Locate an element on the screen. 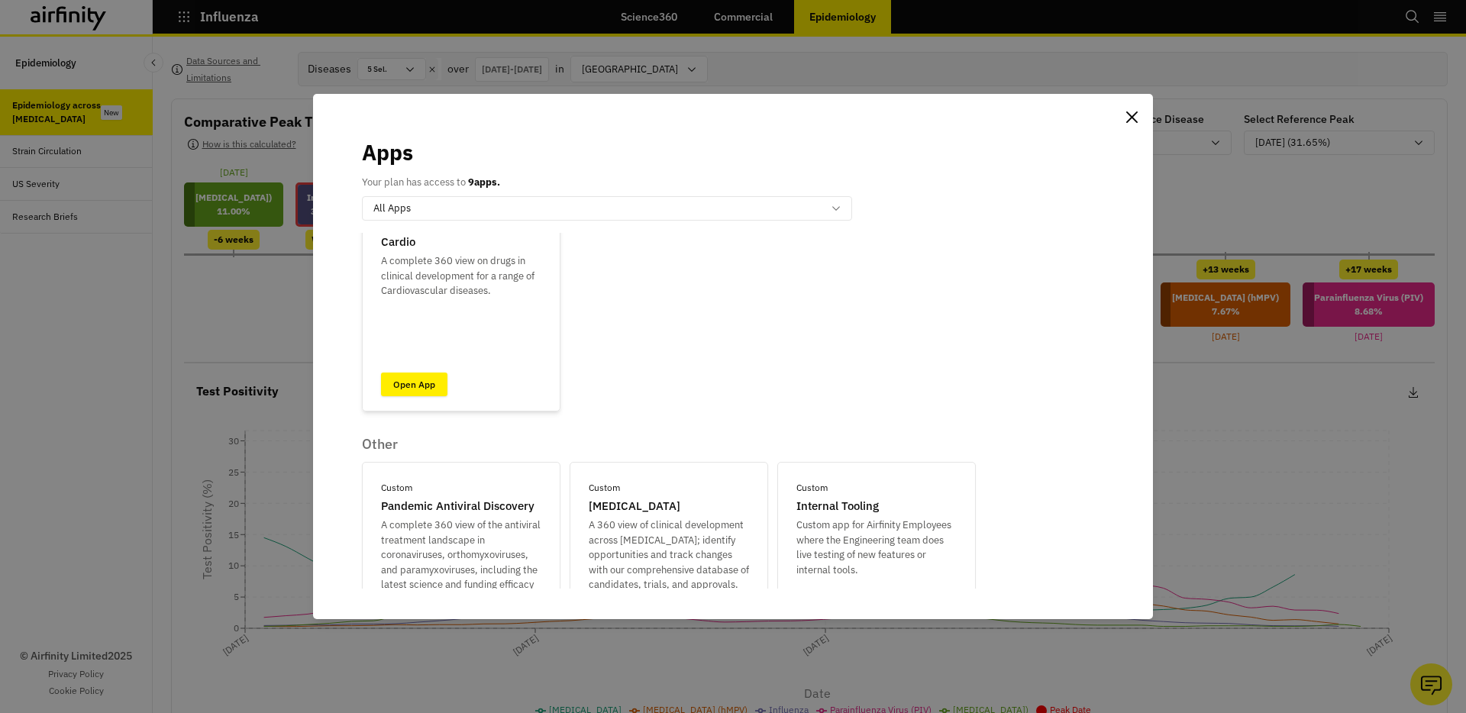 This screenshot has width=1466, height=713. p: Pandemic Antiviral Discovery is located at coordinates (457, 506).